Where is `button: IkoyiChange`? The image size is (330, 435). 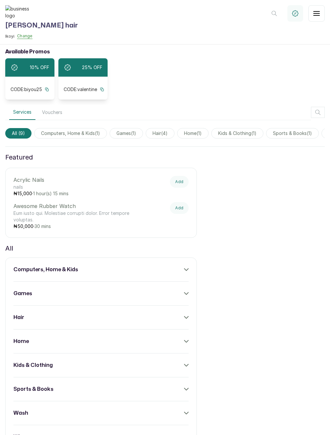 button: IkoyiChange is located at coordinates (41, 36).